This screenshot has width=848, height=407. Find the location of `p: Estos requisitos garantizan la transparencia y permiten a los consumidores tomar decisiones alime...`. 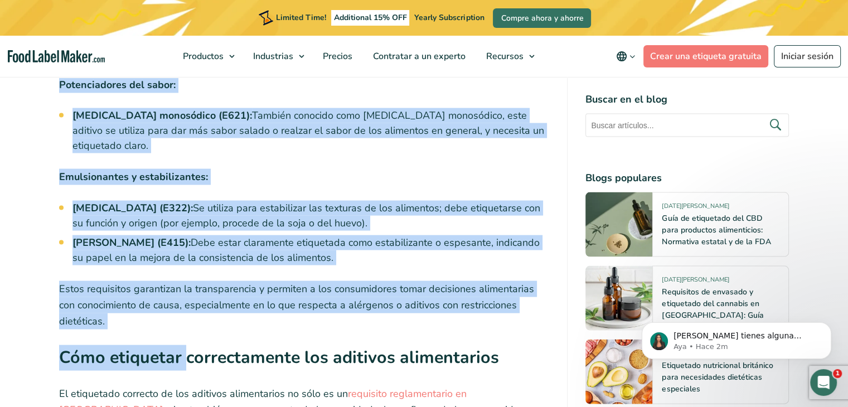

p: Estos requisitos garantizan la transparencia y permiten a los consumidores tomar decisiones alime... is located at coordinates (304, 305).